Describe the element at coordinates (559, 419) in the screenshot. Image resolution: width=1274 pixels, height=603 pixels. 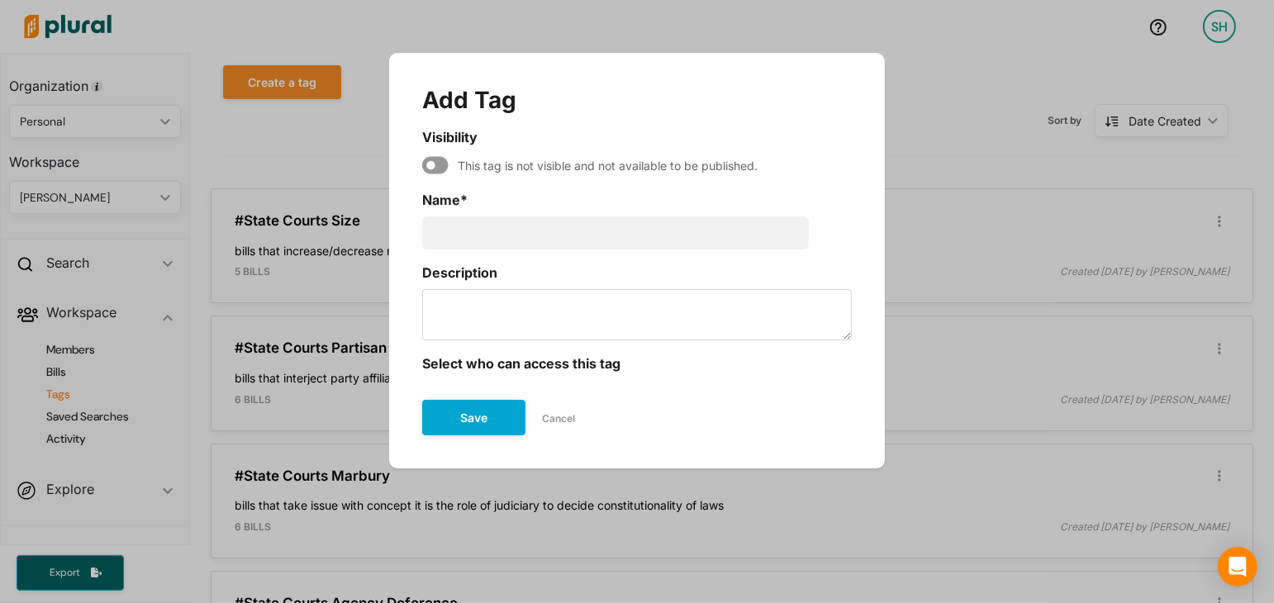
I see `button: Cancel` at that location.